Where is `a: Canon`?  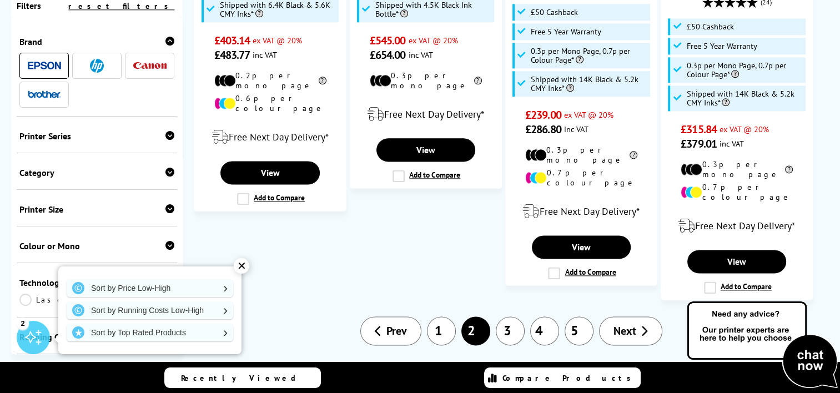
a: Canon is located at coordinates (150, 66).